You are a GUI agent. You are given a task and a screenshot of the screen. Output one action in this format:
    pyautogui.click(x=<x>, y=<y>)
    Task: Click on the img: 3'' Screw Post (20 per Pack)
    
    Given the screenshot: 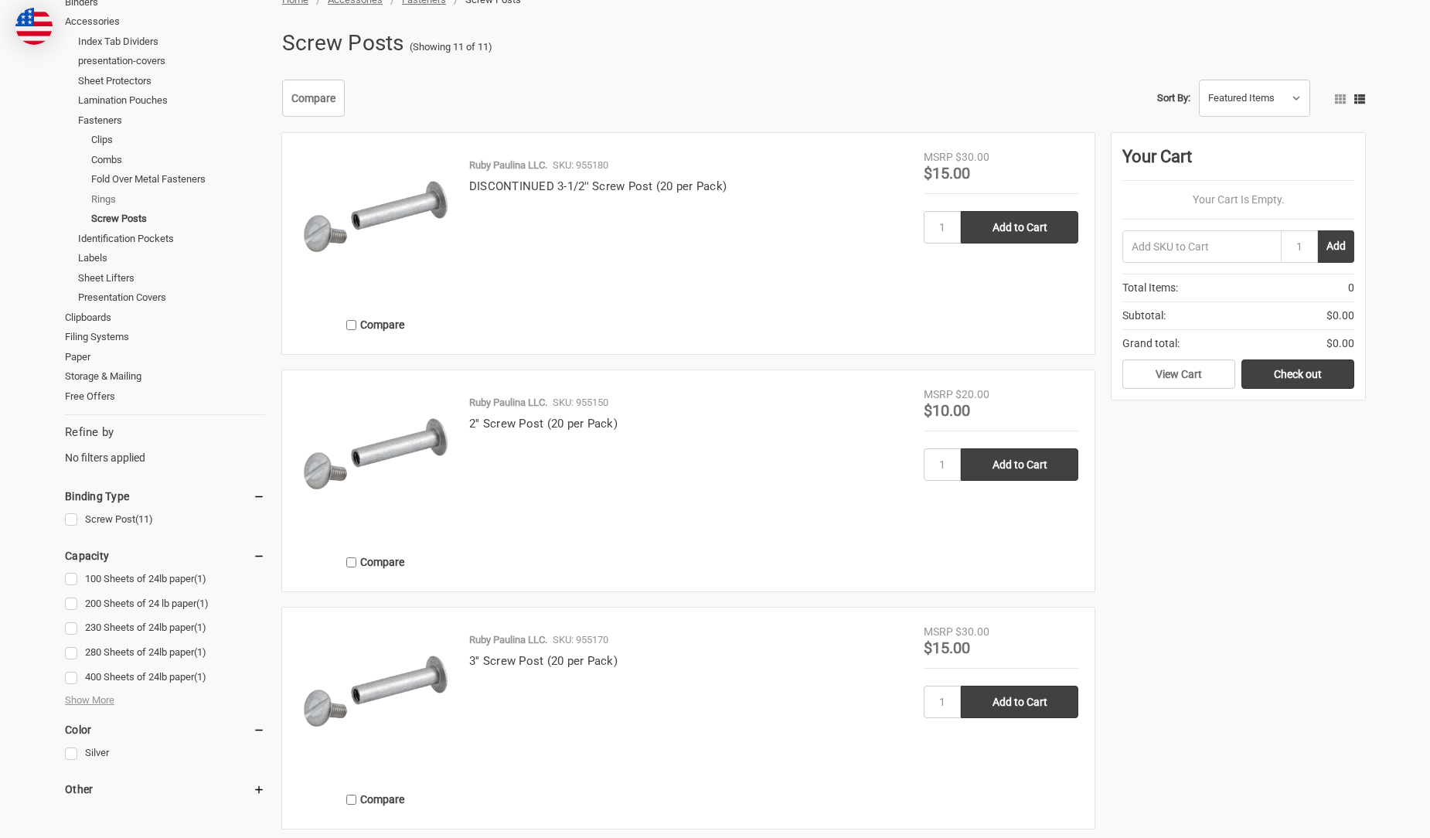 What is the action you would take?
    pyautogui.click(x=376, y=701)
    